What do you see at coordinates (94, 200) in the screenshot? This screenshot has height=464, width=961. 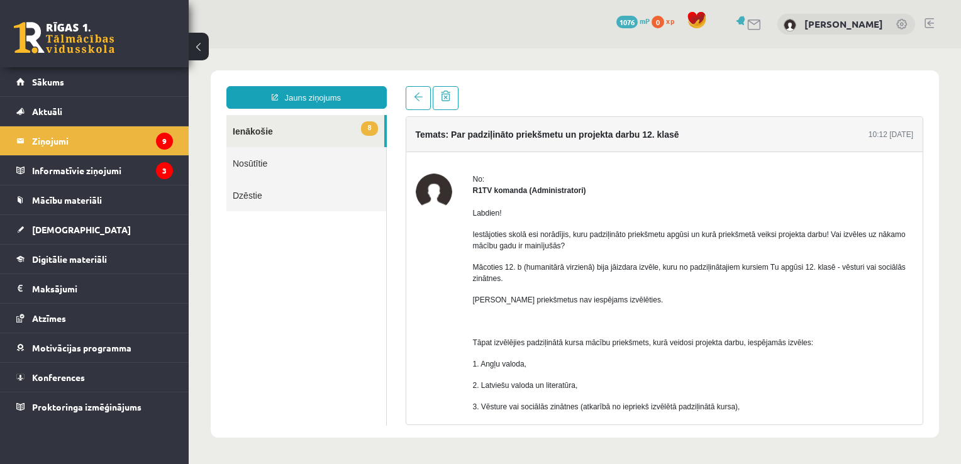 I see `a: Mācību materiāli` at bounding box center [94, 200].